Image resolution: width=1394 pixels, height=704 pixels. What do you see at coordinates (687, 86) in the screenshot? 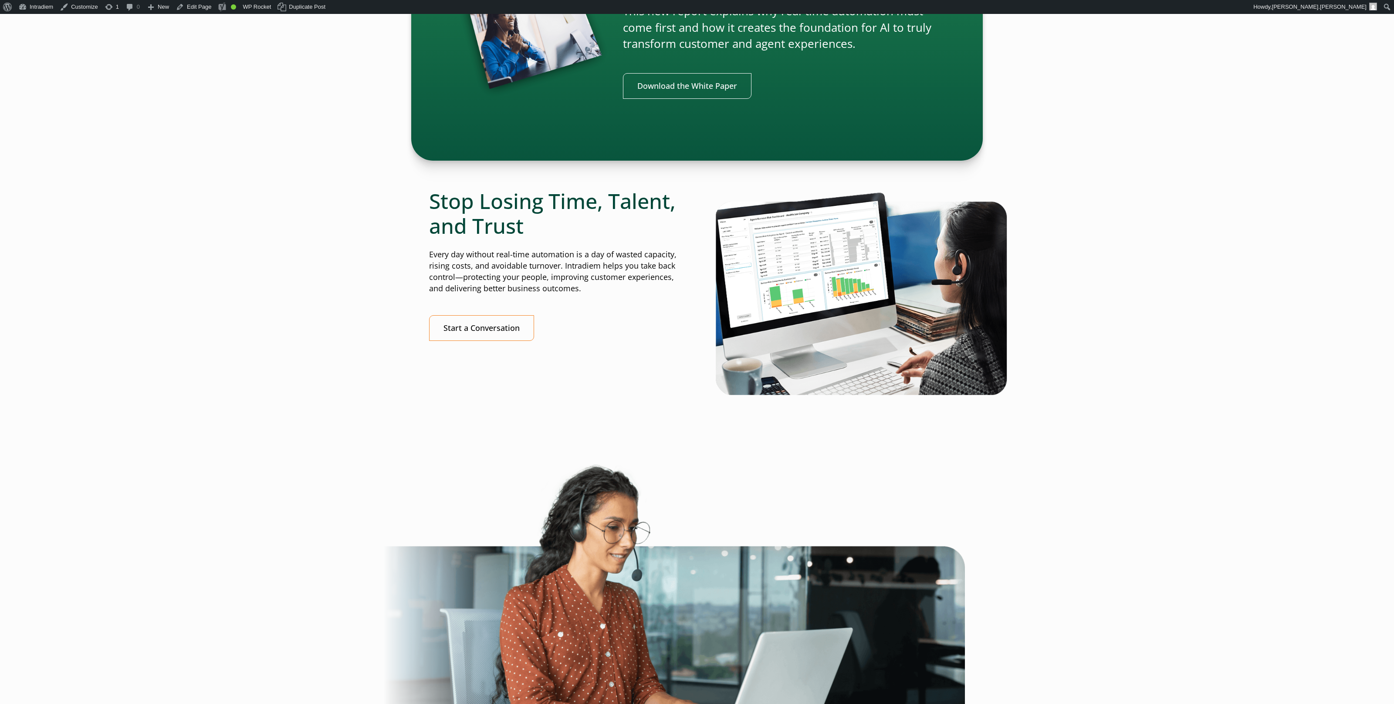
I see `a: Link opens in a new window` at bounding box center [687, 86].